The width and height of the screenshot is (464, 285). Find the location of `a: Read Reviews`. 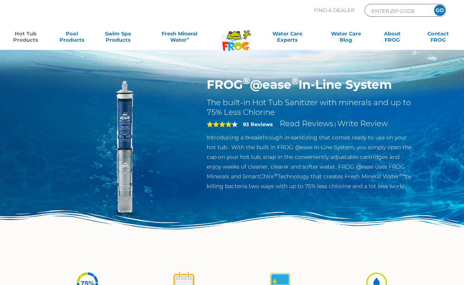

a: Read Reviews is located at coordinates (307, 123).